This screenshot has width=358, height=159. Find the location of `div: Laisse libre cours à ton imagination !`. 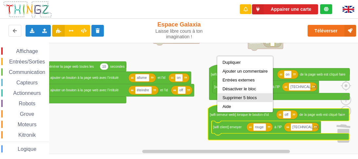

div: Laisse libre cours à ton imagination ! is located at coordinates (179, 34).